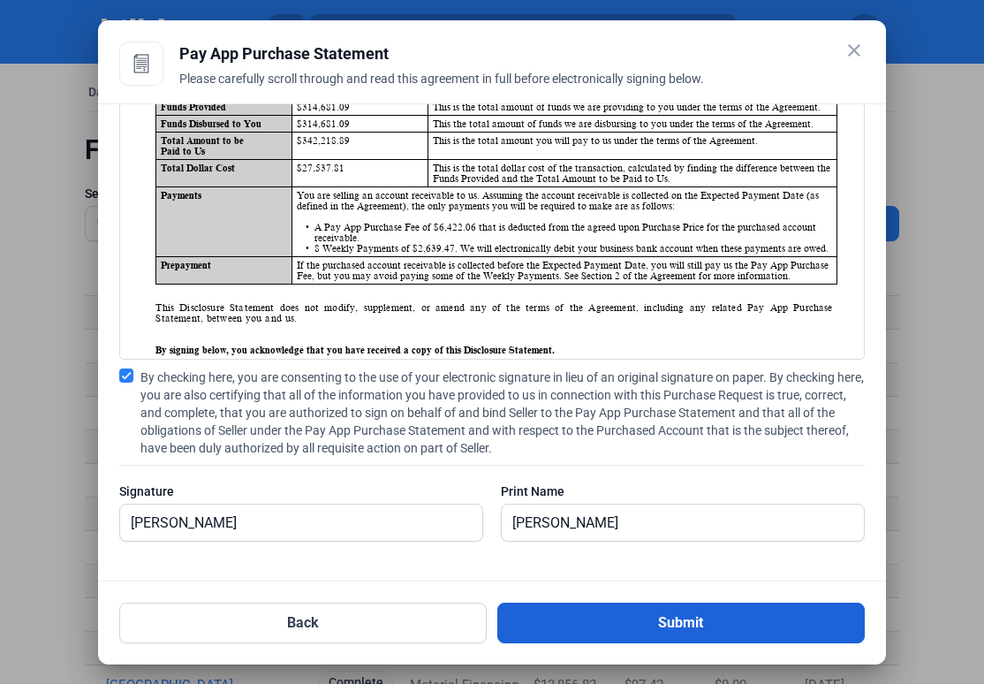 This screenshot has width=984, height=684. Describe the element at coordinates (202, 146) in the screenshot. I see `strong: Total Amount to be Paid to Us` at that location.